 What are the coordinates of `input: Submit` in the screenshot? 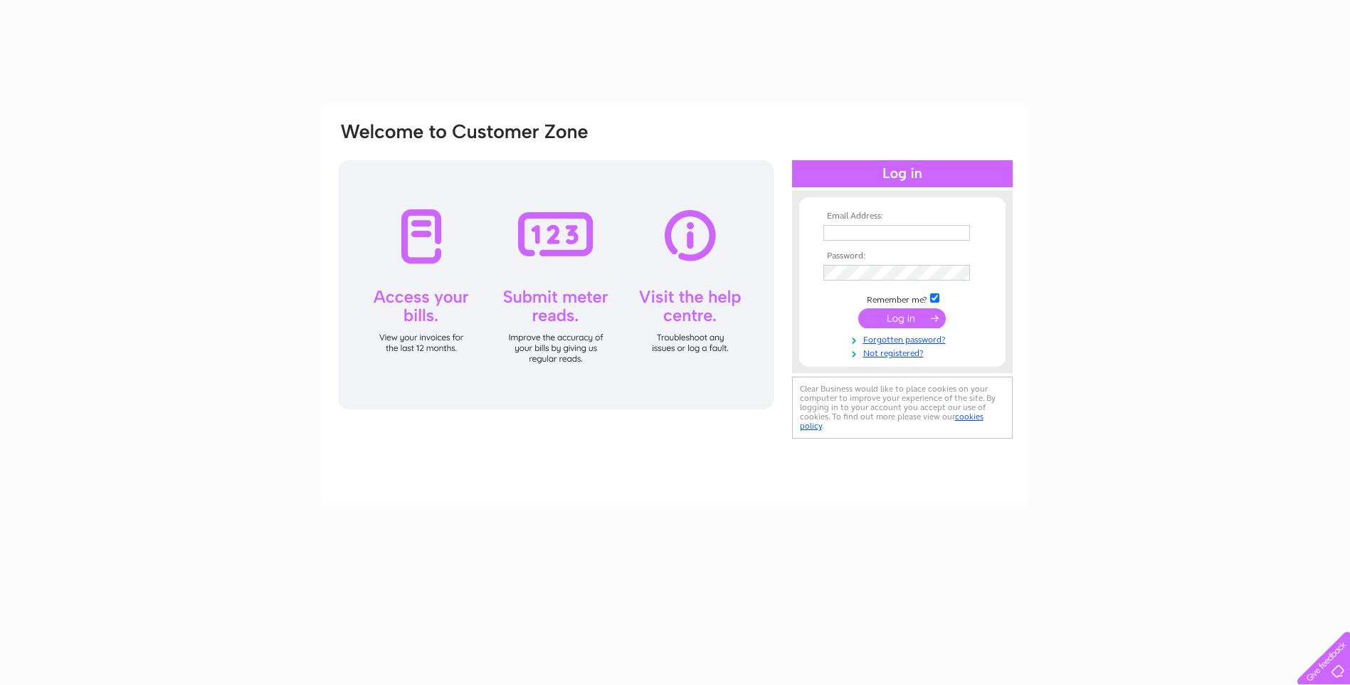 It's located at (902, 318).